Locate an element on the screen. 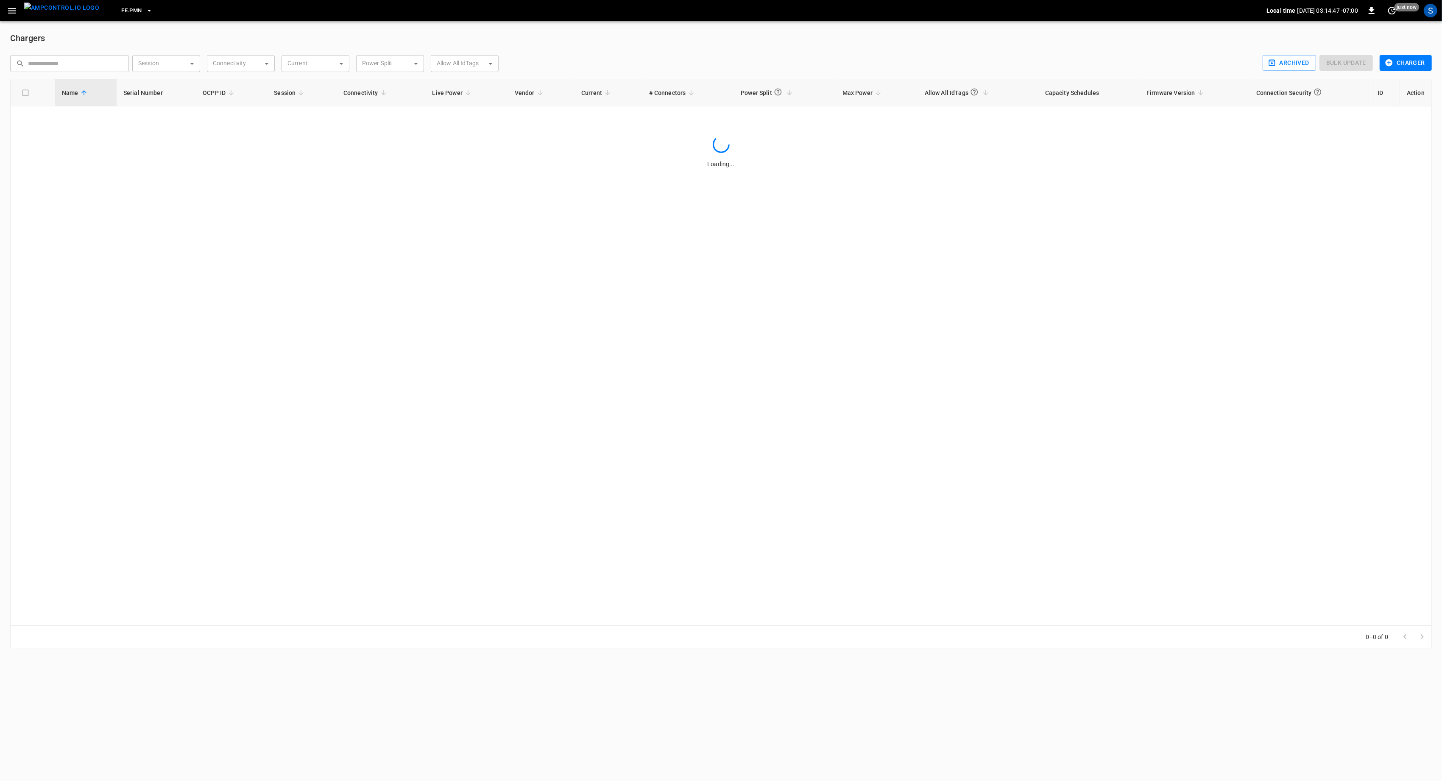 This screenshot has width=1442, height=781. span: OCPP ID is located at coordinates (220, 93).